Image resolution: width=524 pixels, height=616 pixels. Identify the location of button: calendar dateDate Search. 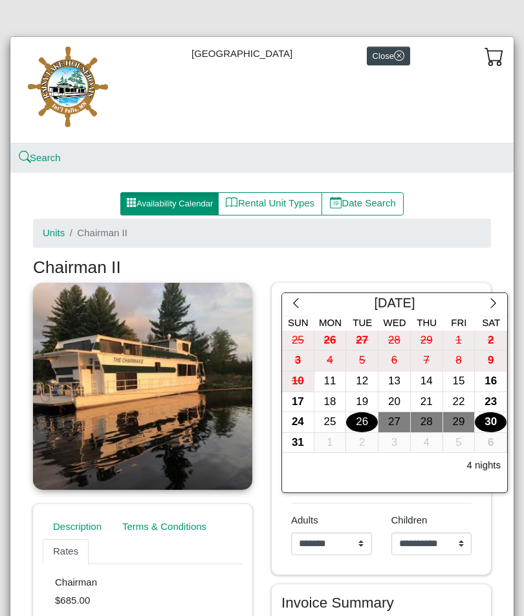
(362, 204).